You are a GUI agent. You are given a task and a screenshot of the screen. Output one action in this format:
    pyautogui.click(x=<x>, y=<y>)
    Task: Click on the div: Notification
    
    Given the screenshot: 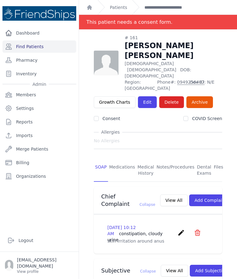 What is the action you would take?
    pyautogui.click(x=158, y=22)
    